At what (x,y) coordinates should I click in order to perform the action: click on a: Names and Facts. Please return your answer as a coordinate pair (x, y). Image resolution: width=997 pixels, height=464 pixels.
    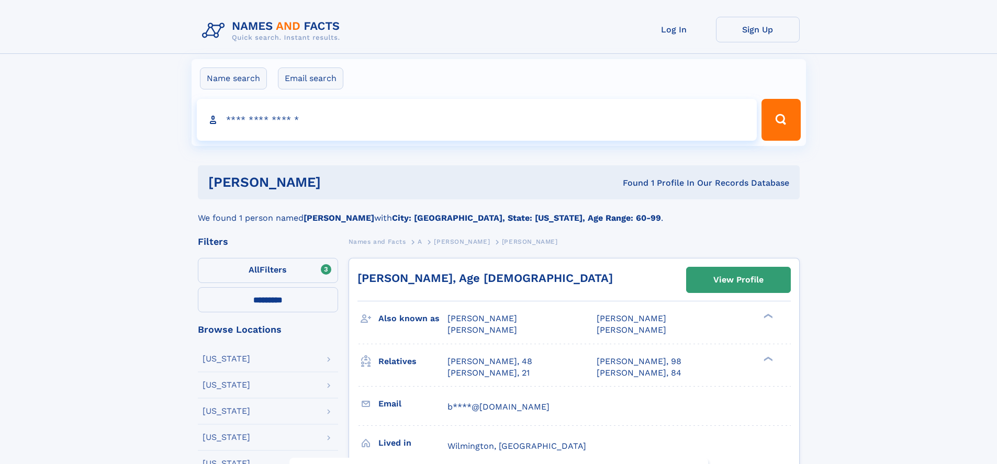
    Looking at the image, I should click on (377, 241).